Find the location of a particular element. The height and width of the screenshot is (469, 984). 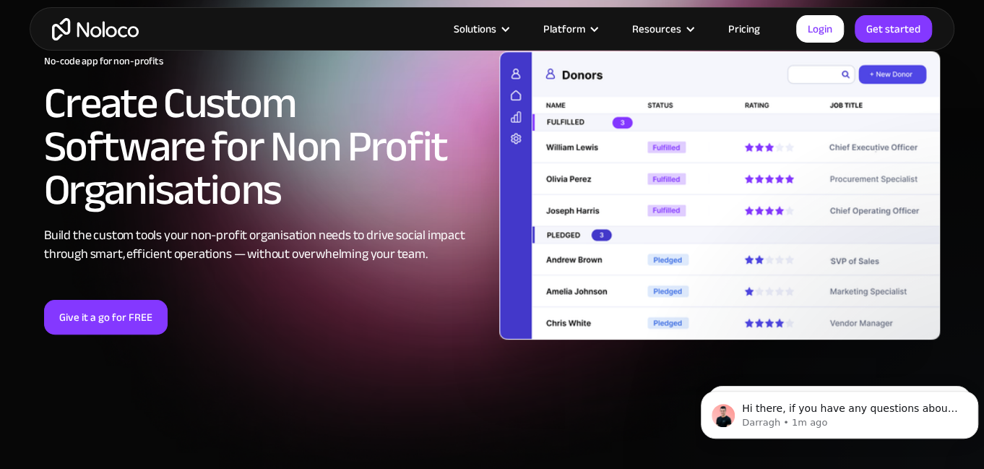

h1: No-code app for non-profits is located at coordinates (264, 61).